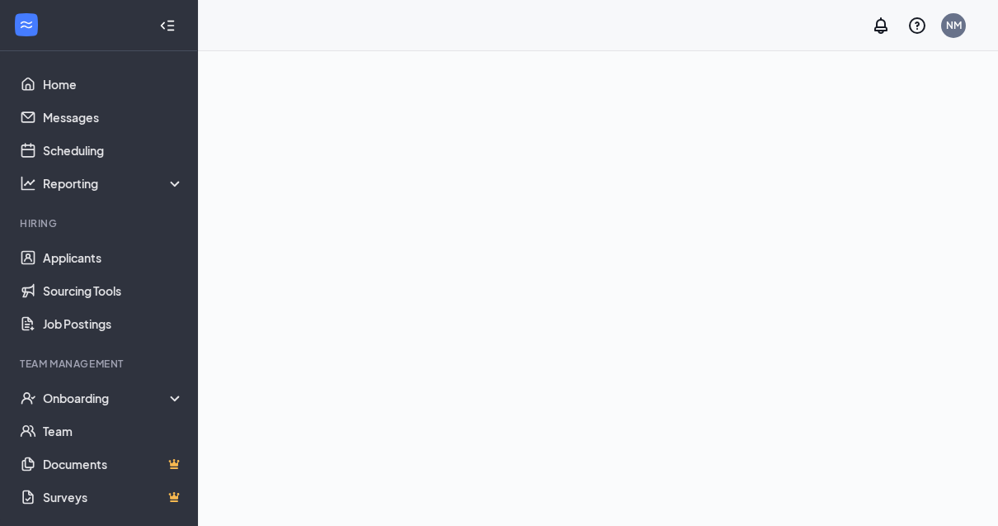 Image resolution: width=998 pixels, height=526 pixels. I want to click on div: Reporting, so click(114, 183).